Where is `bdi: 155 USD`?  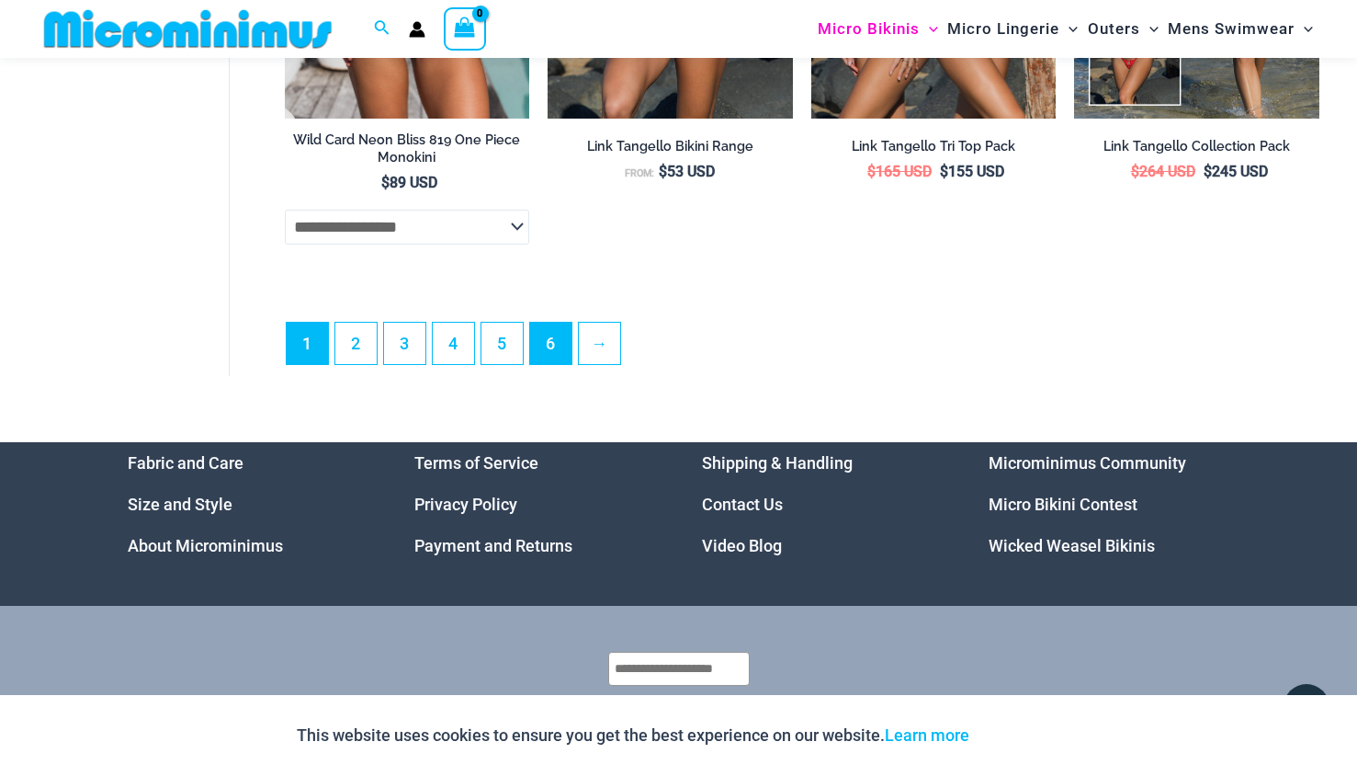 bdi: 155 USD is located at coordinates (972, 171).